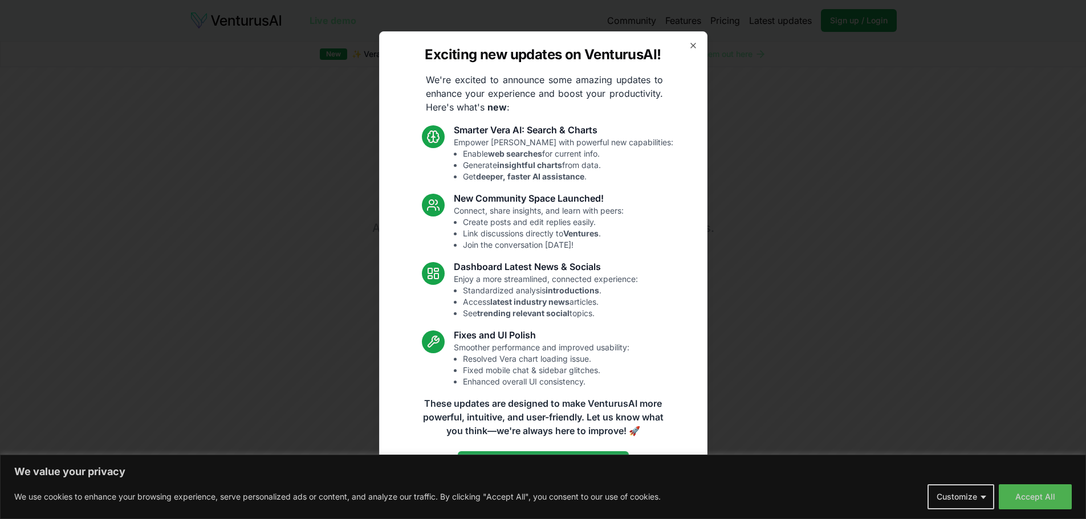 This screenshot has width=1086, height=519. What do you see at coordinates (515, 153) in the screenshot?
I see `strong: web searches` at bounding box center [515, 153].